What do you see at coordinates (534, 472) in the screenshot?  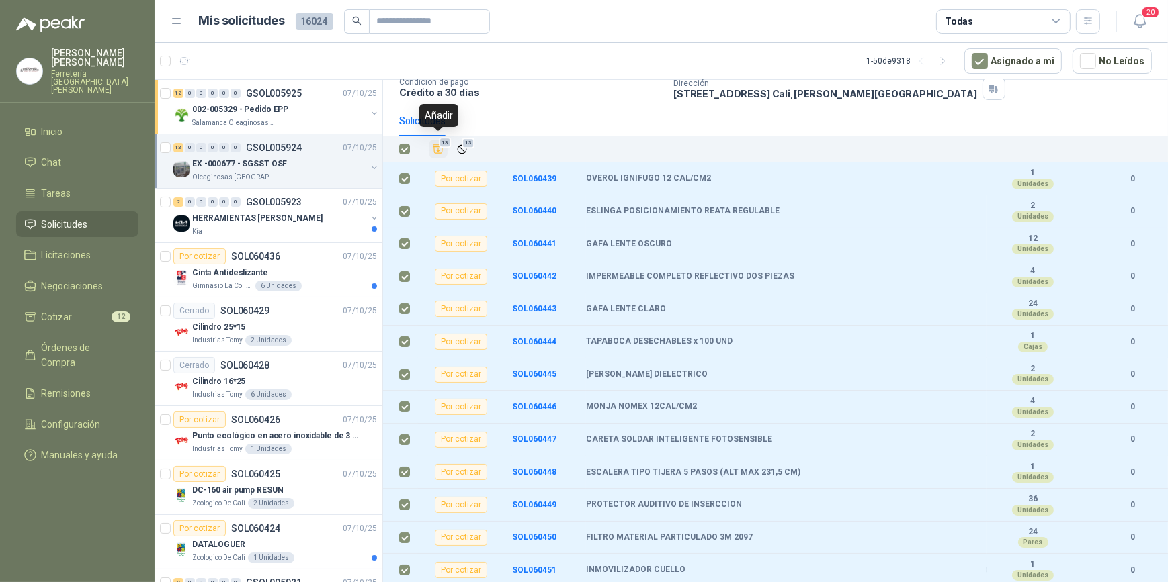 I see `b: SOL060448` at bounding box center [534, 472].